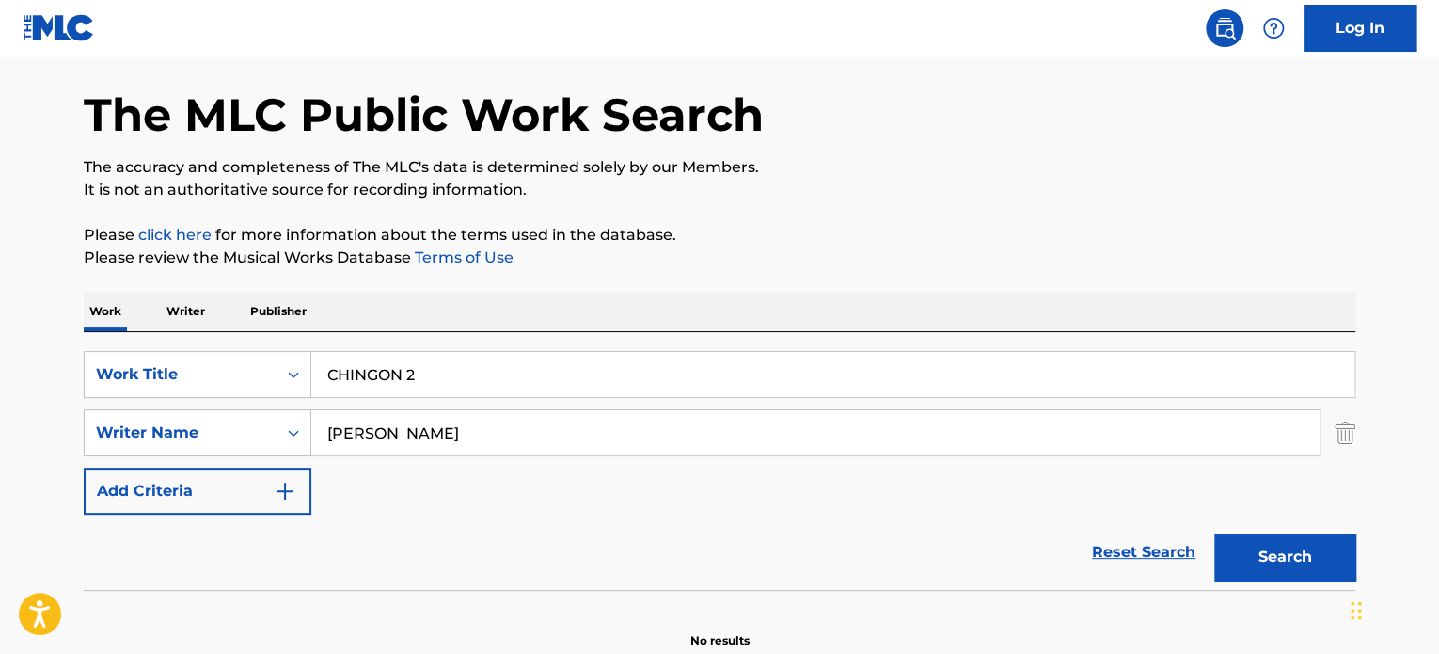 The image size is (1439, 654). Describe the element at coordinates (720, 629) in the screenshot. I see `p: No results` at that location.